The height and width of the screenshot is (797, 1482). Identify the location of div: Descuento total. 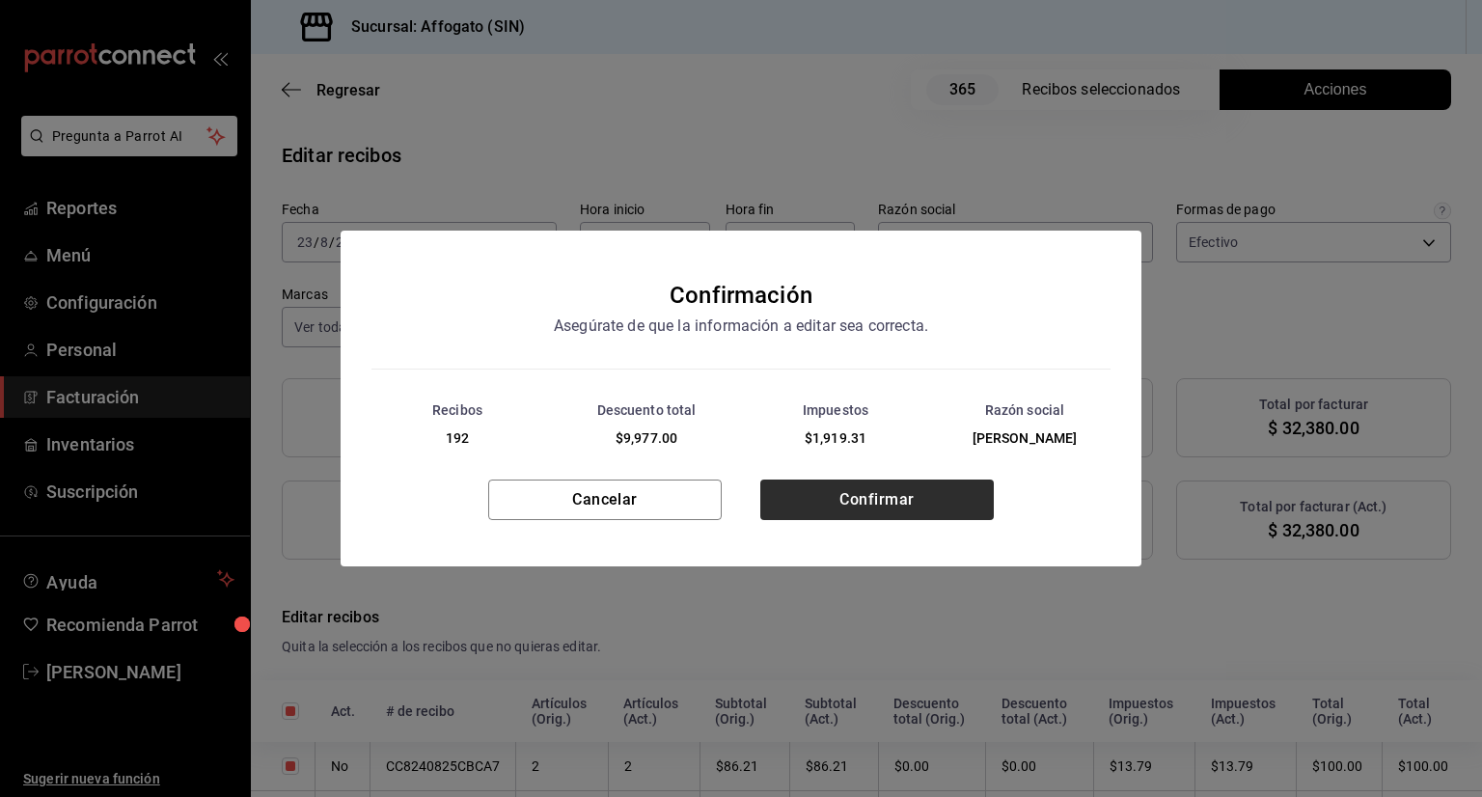
(646, 410).